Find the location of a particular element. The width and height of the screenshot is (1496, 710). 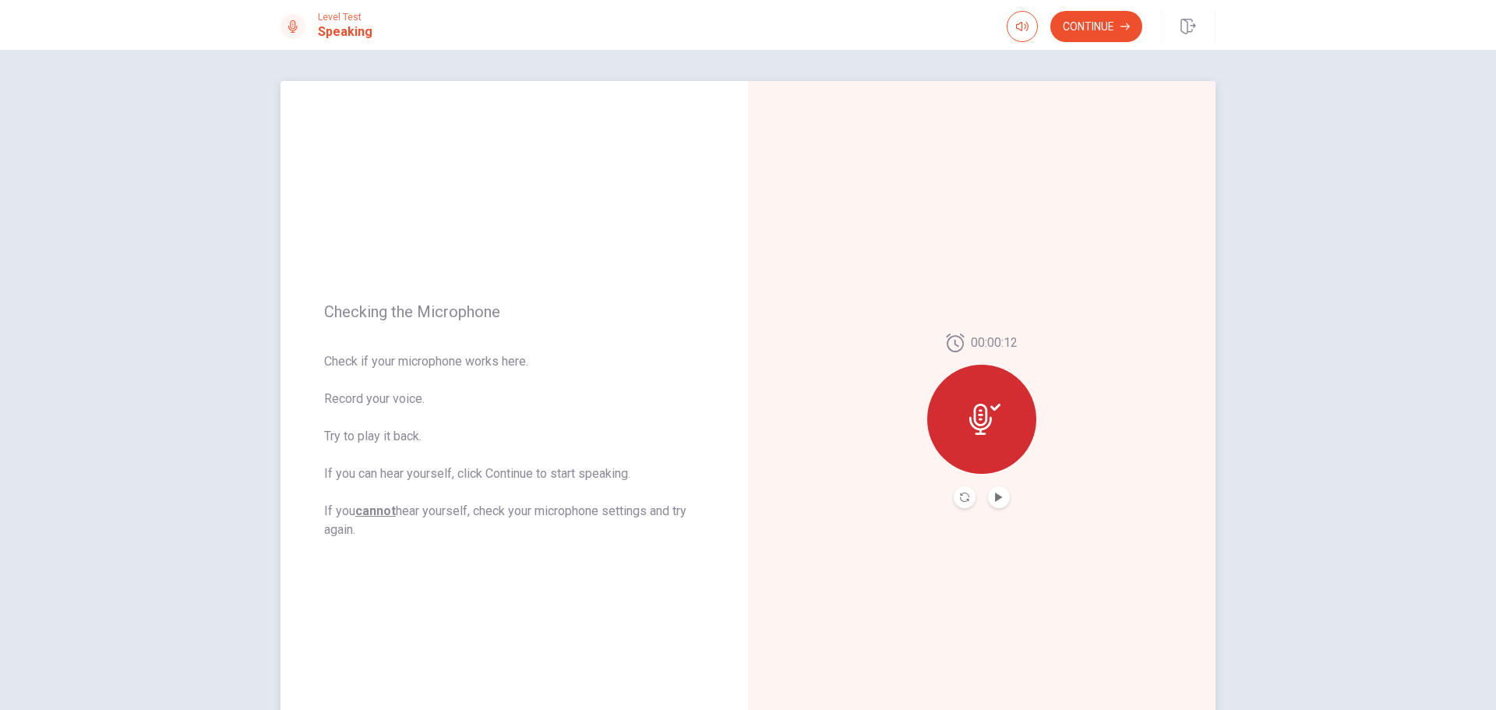

button: Continue is located at coordinates (1096, 26).